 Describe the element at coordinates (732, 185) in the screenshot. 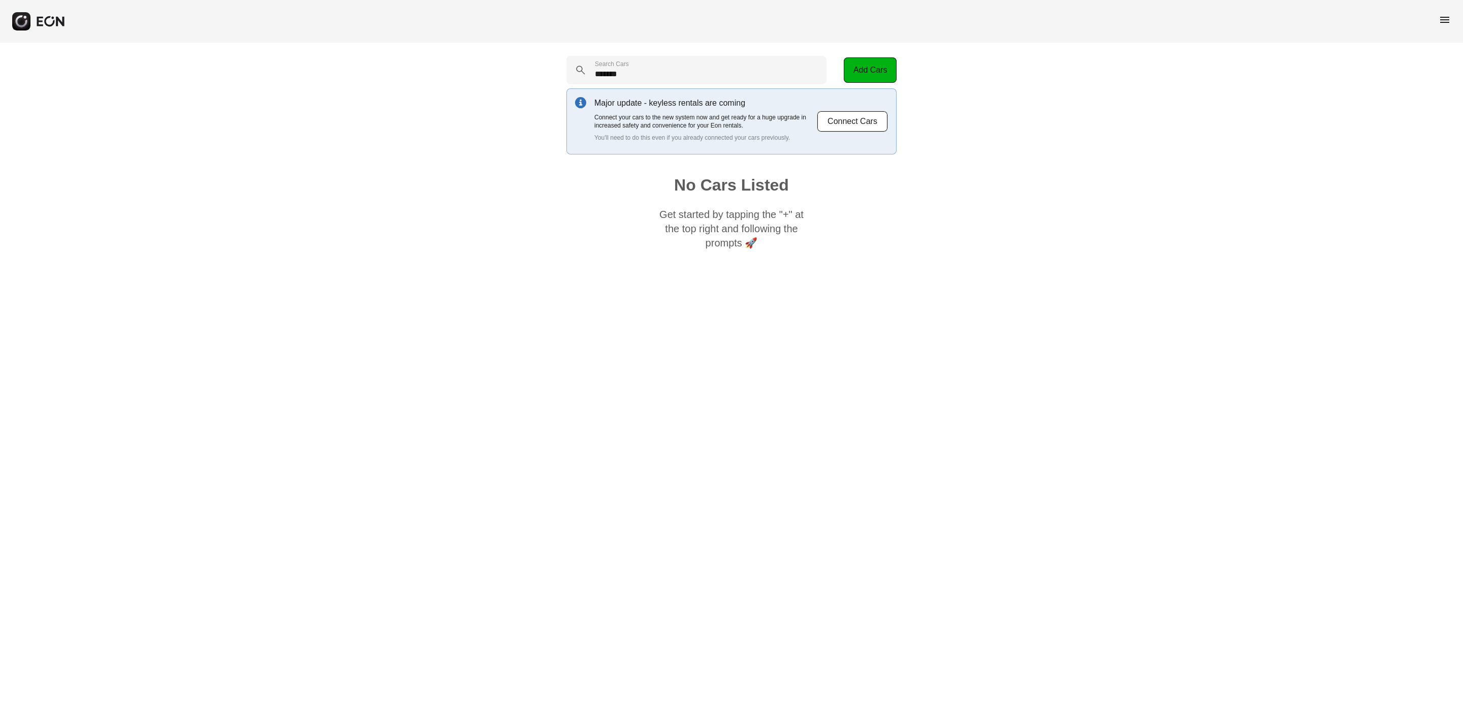

I see `h1: No Cars Listed` at that location.